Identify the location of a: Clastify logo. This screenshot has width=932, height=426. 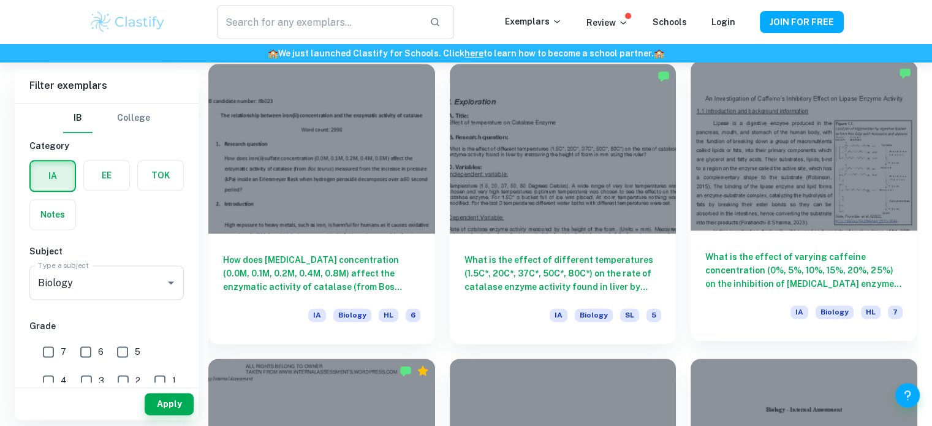
(127, 22).